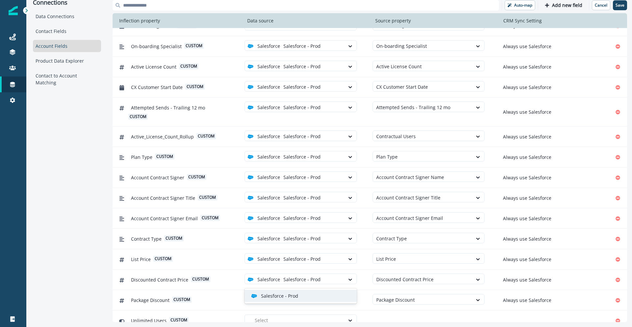  I want to click on p: Inflection property, so click(140, 20).